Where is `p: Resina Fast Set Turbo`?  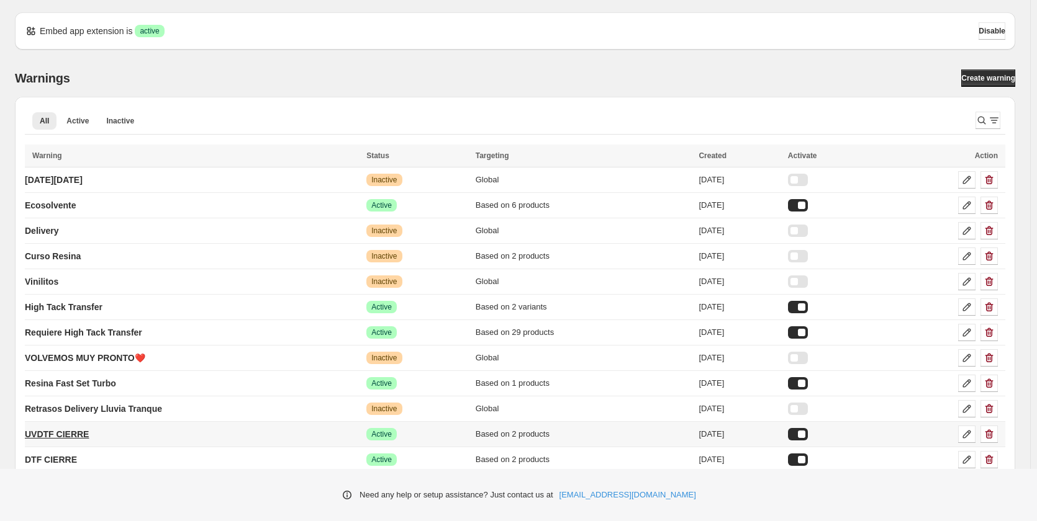
p: Resina Fast Set Turbo is located at coordinates (70, 384).